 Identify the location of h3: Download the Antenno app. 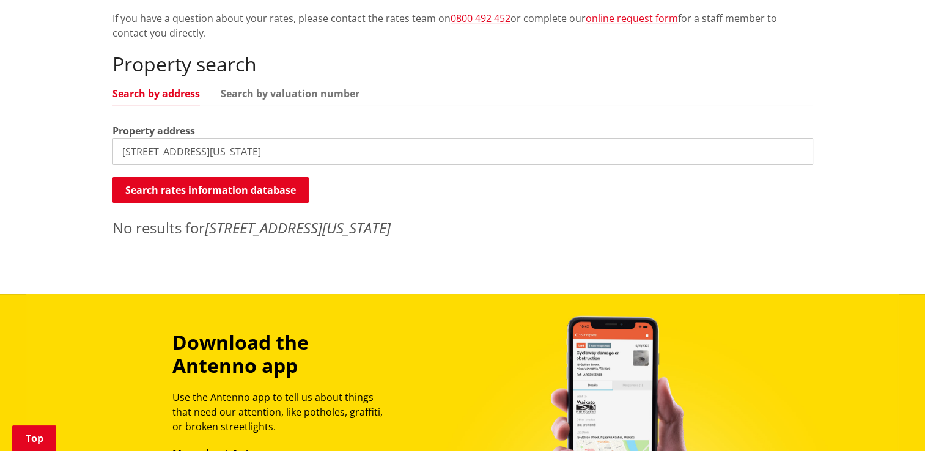
(283, 354).